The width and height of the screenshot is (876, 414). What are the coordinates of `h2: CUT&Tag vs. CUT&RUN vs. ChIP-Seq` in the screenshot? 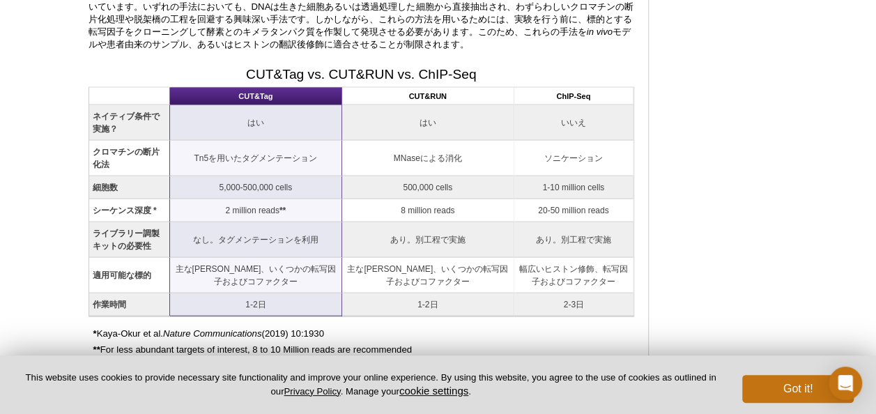 It's located at (361, 74).